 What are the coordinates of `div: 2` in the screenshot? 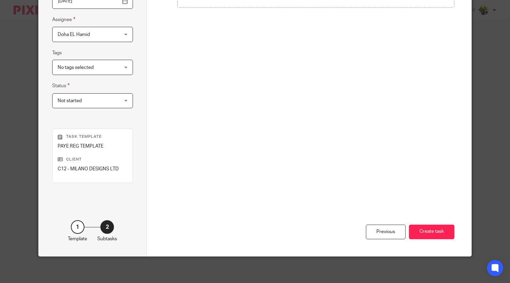 It's located at (107, 227).